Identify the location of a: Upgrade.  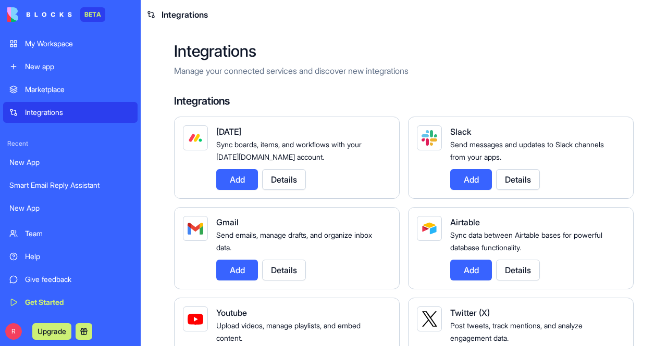
(52, 331).